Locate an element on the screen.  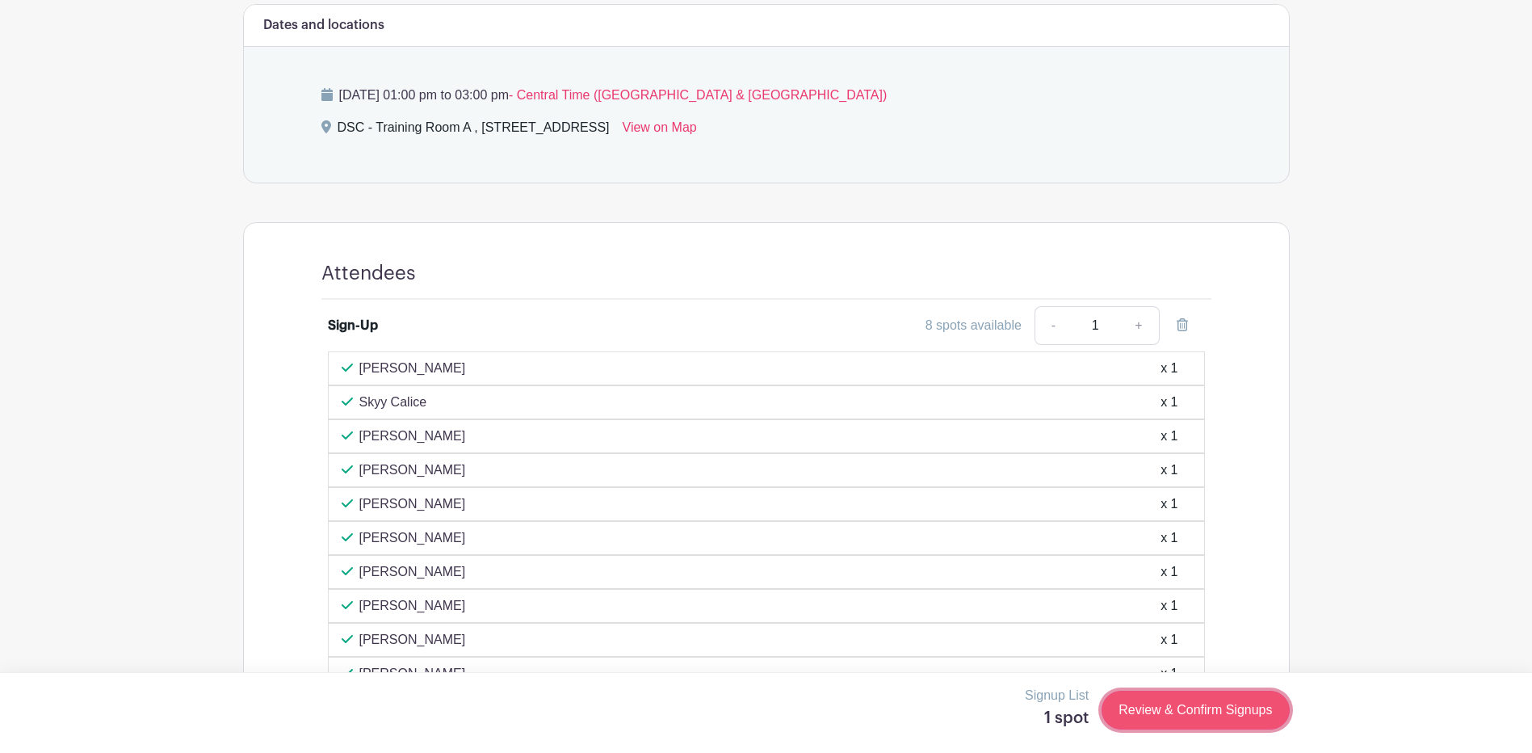
div: 8 spots available is located at coordinates (973, 326).